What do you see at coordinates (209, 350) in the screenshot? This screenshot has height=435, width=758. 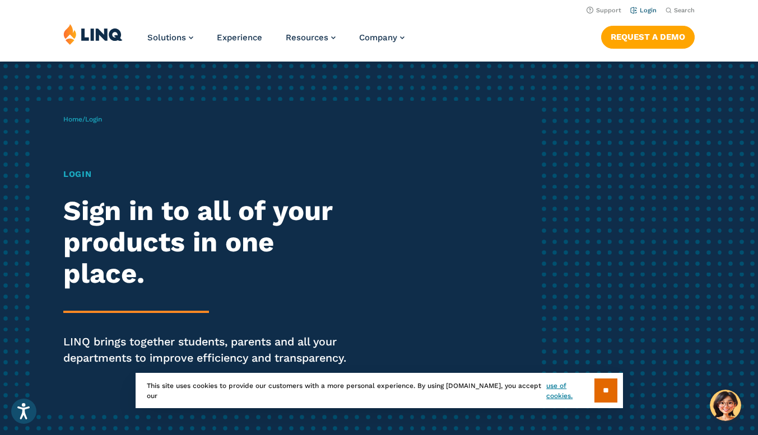 I see `p: LINQ brings together students, parents and all your departments to improve efficiency and transpa...` at bounding box center [209, 350].